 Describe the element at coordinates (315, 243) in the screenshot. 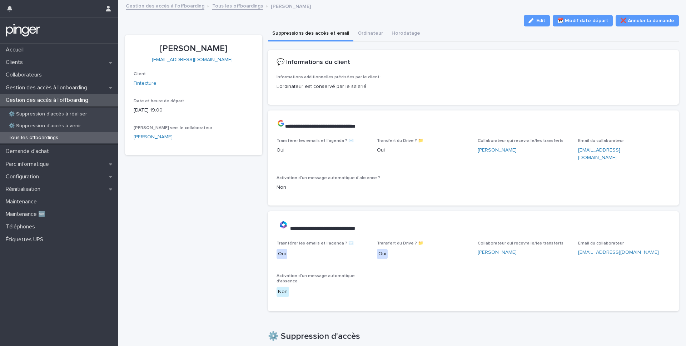

I see `span: Trasnférer les emails et l'agenda ? ✉️` at that location.